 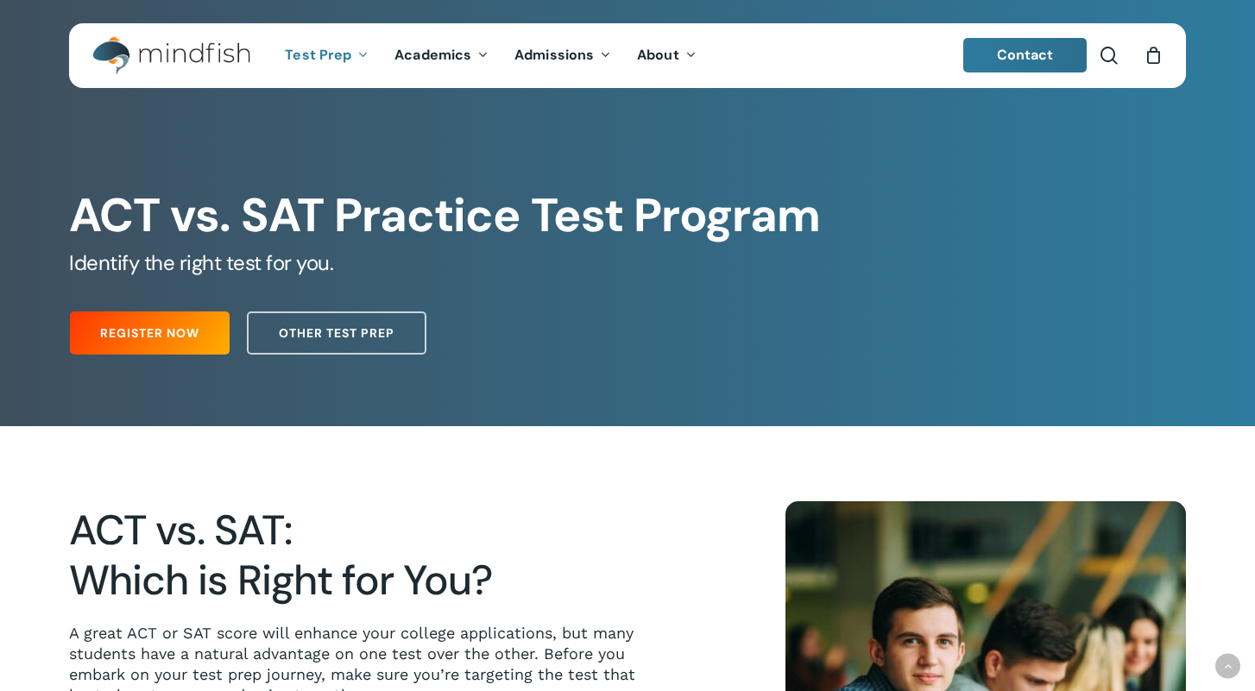 What do you see at coordinates (1153, 55) in the screenshot?
I see `a: Cart` at bounding box center [1153, 55].